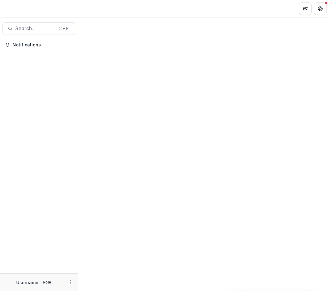 Image resolution: width=329 pixels, height=291 pixels. What do you see at coordinates (305, 9) in the screenshot?
I see `button: Partners` at bounding box center [305, 9].